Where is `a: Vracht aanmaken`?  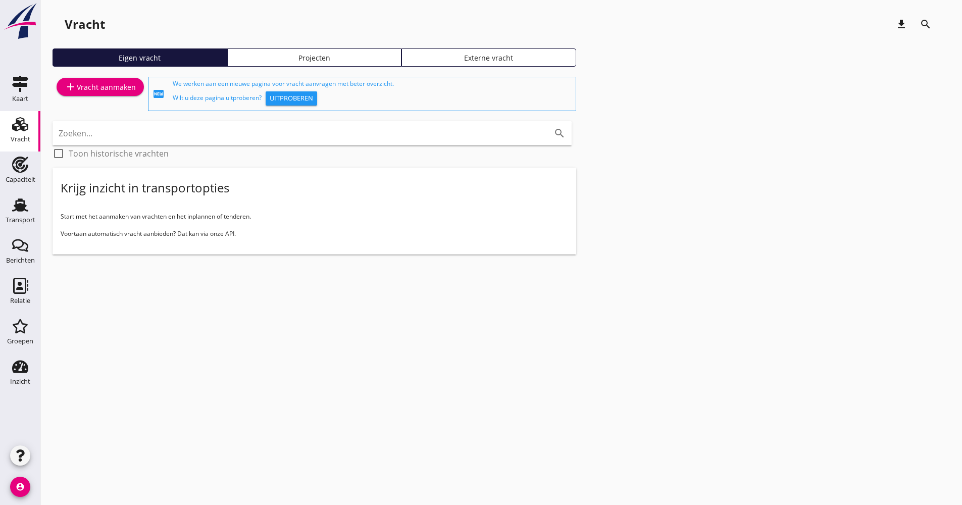 a: Vracht aanmaken is located at coordinates (100, 87).